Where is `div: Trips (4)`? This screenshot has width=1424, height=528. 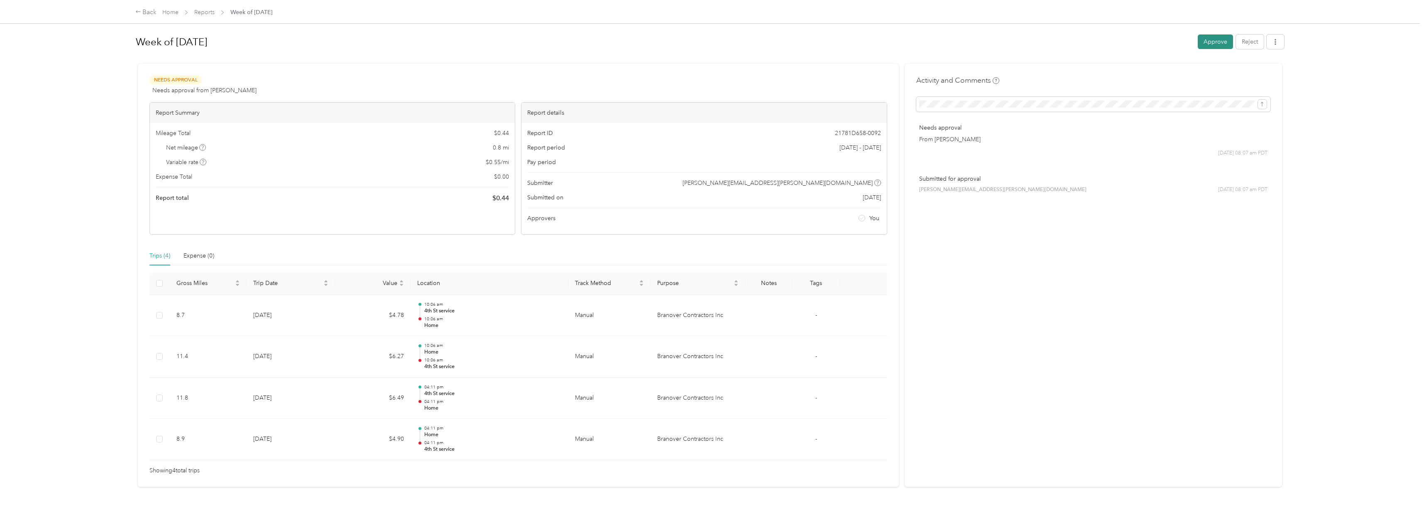
div: Trips (4) is located at coordinates (160, 256).